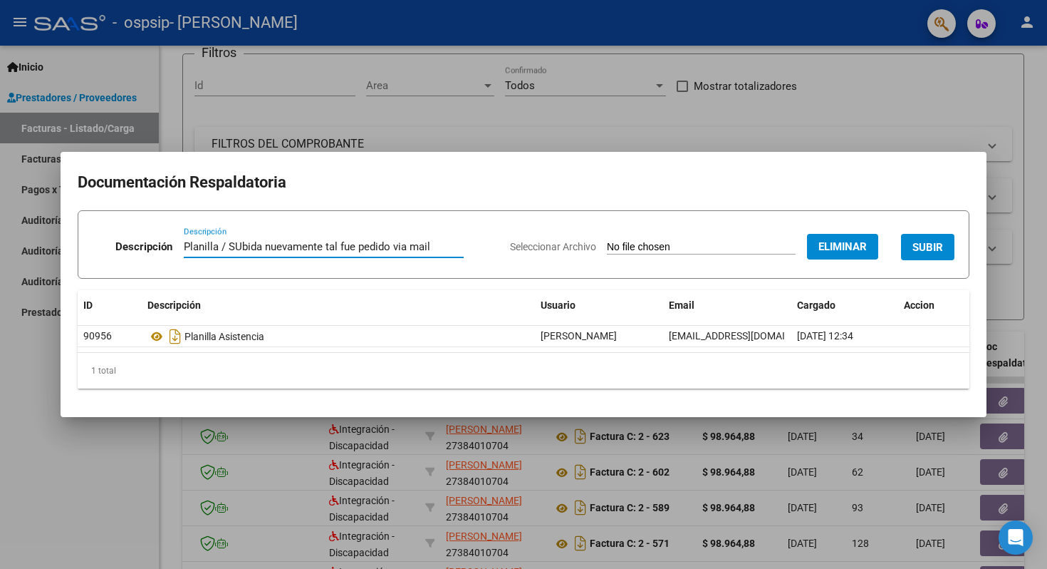 Image resolution: width=1047 pixels, height=569 pixels. I want to click on datatable-header-cell: Cargado, so click(845, 305).